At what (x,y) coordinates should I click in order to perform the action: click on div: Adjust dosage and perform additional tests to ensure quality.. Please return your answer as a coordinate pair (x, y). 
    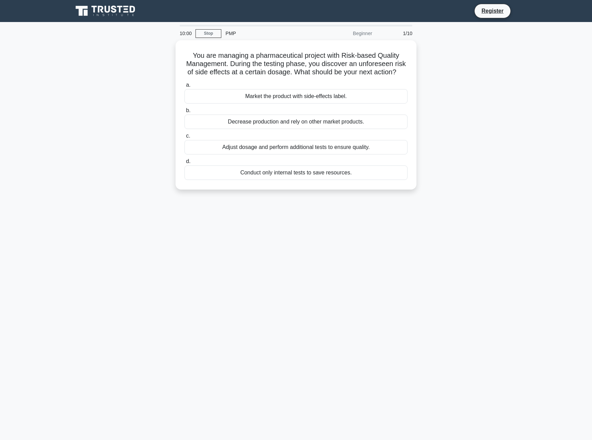
    Looking at the image, I should click on (296, 147).